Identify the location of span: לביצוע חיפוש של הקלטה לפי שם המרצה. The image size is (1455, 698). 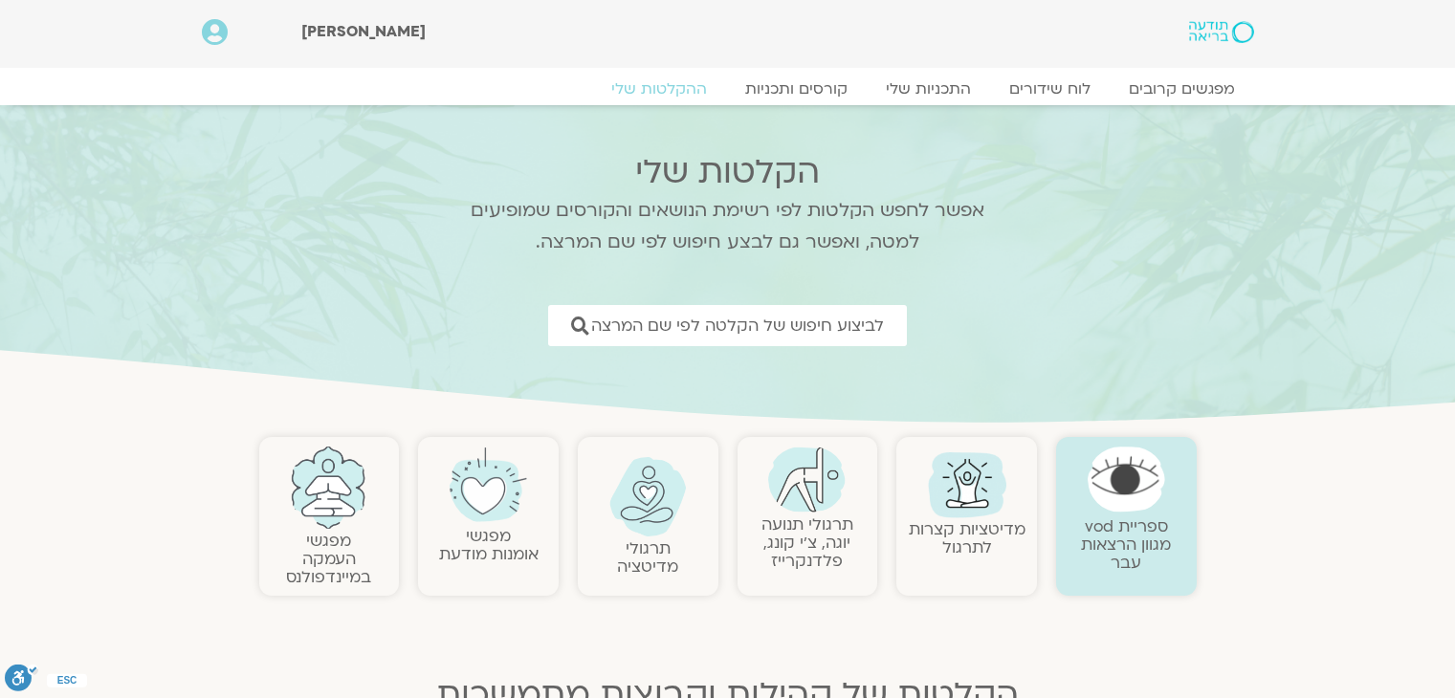
(737, 325).